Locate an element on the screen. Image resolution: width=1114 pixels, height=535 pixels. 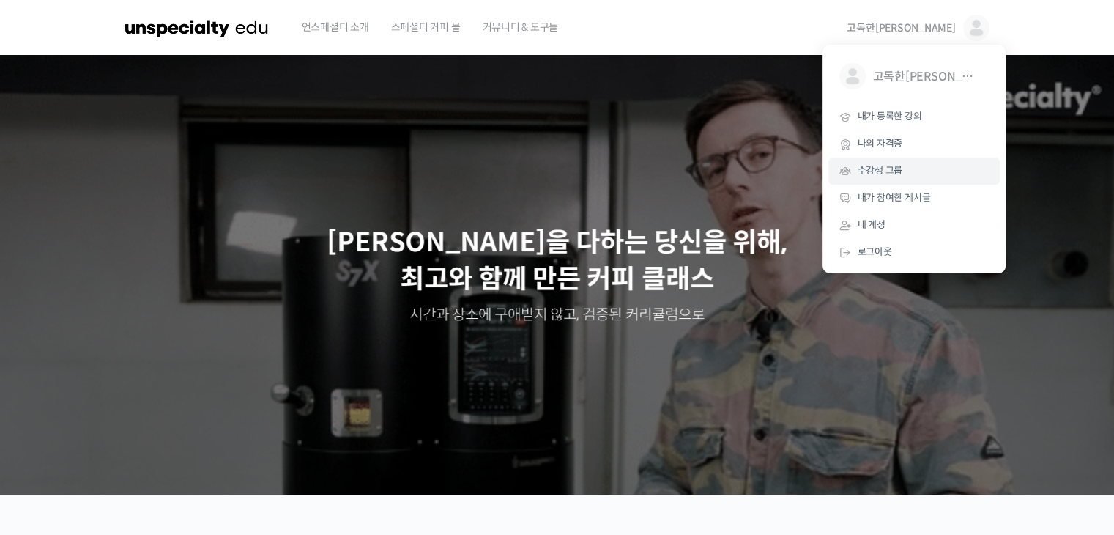
a: 설정 is located at coordinates (235, 432).